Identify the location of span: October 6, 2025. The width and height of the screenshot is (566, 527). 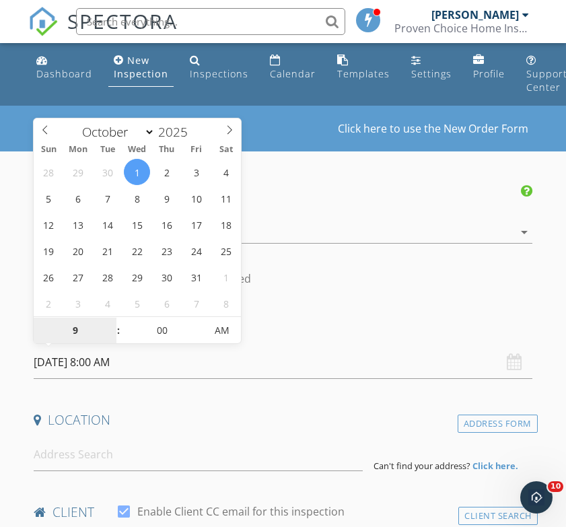
(78, 198).